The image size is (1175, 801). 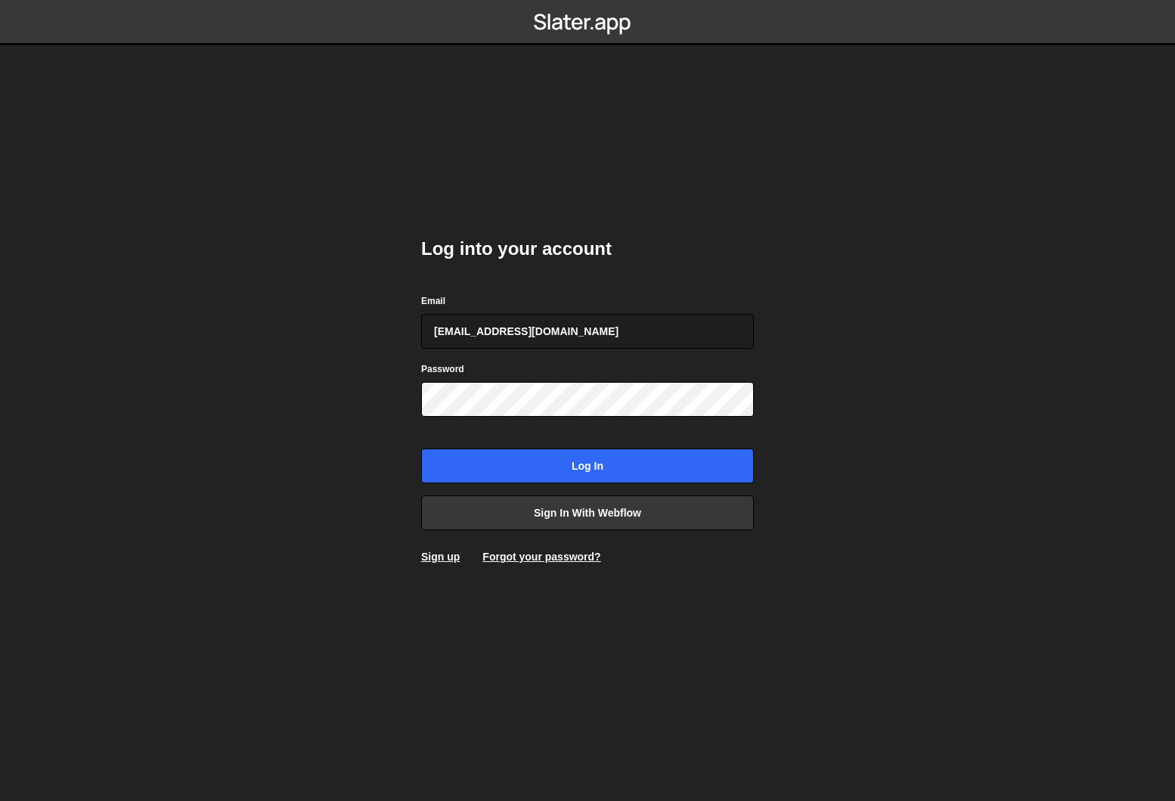 What do you see at coordinates (440, 556) in the screenshot?
I see `a: Sign up` at bounding box center [440, 556].